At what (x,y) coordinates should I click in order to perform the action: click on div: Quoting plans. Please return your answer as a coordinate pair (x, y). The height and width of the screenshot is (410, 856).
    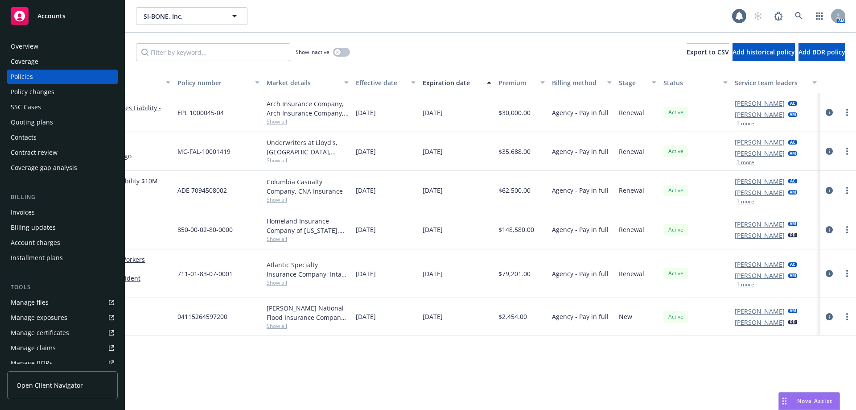
    Looking at the image, I should click on (32, 122).